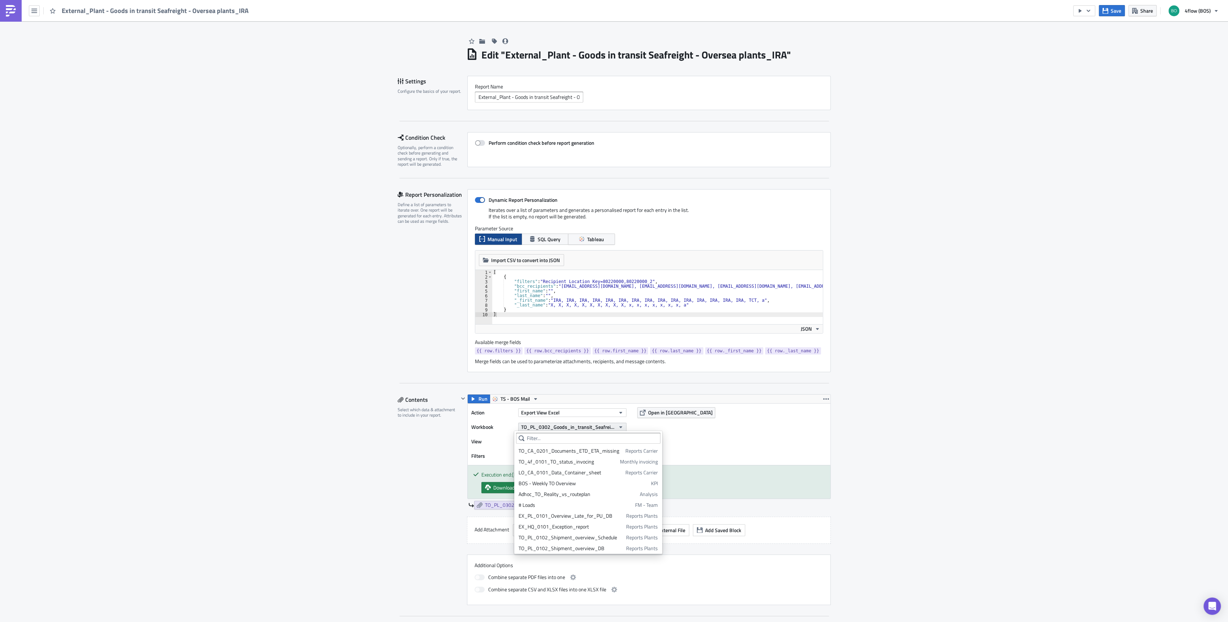  What do you see at coordinates (493, 413) in the screenshot?
I see `label: Action` at bounding box center [493, 413].